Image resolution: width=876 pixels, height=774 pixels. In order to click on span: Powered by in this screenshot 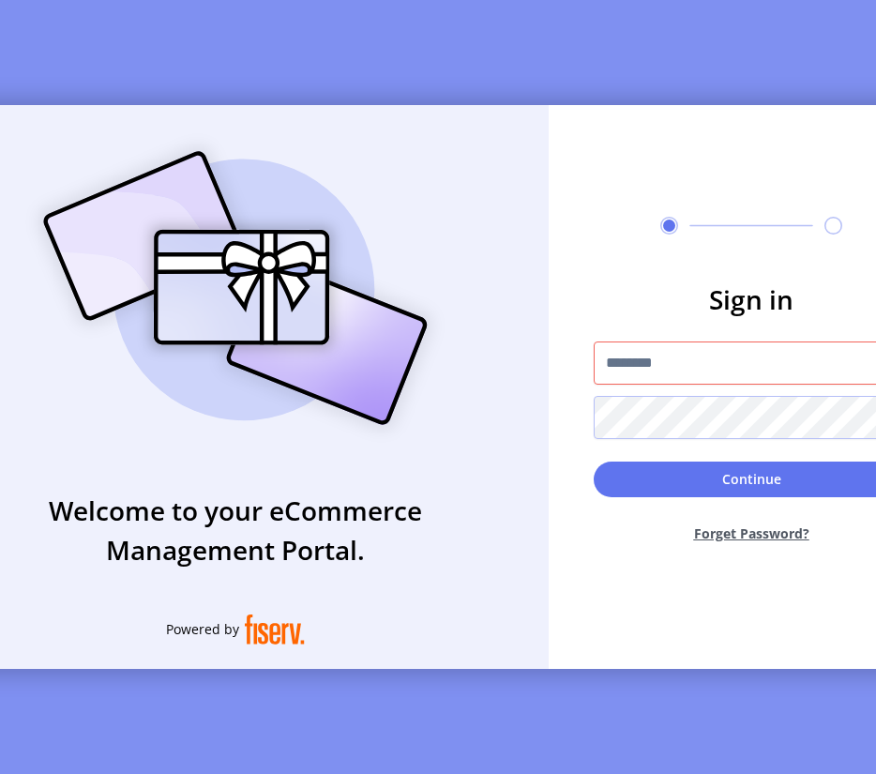, I will do `click(203, 628)`.